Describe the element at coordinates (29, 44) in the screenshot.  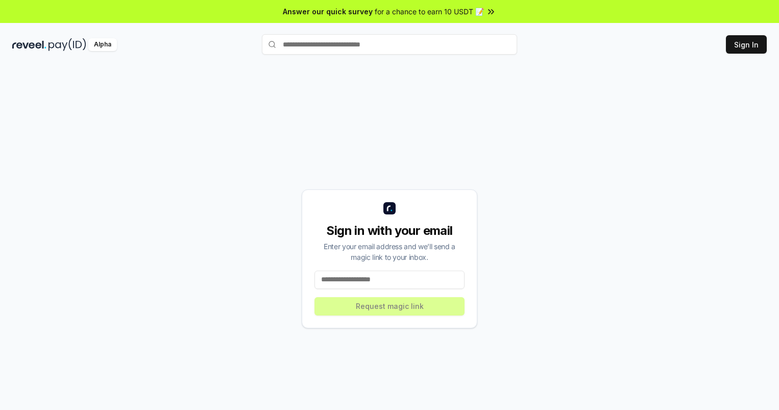
I see `img: reveel_dark` at that location.